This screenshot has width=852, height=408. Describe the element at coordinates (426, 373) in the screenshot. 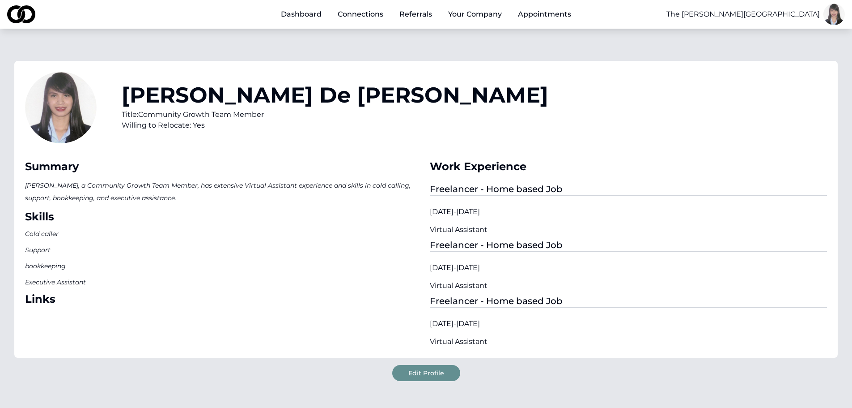

I see `button: Edit Profile` at that location.